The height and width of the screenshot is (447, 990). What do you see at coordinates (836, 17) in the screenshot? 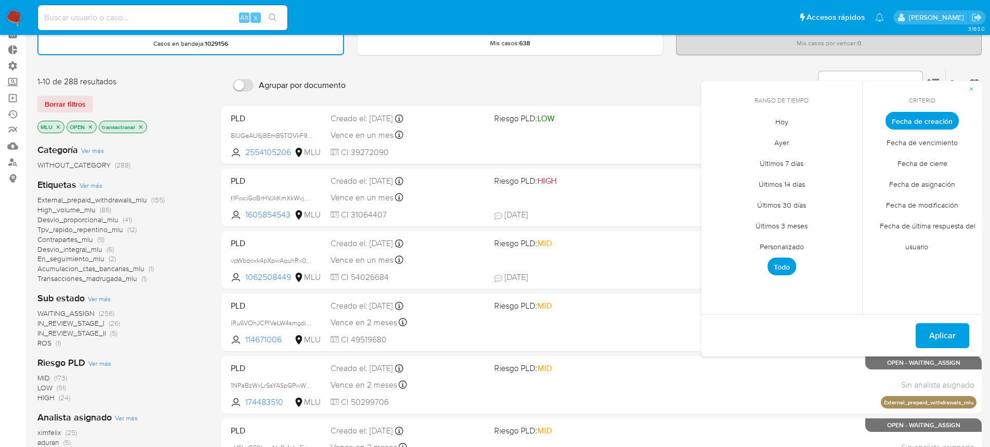
I see `span: Accesos rápidos` at bounding box center [836, 17].